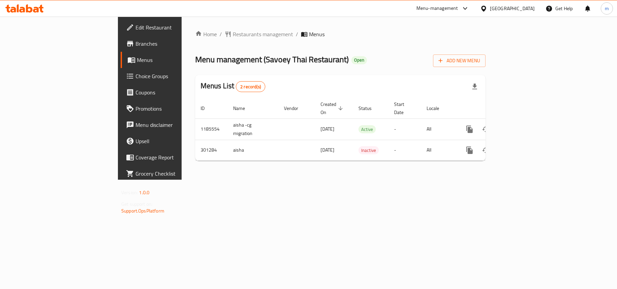 The image size is (617, 289). I want to click on nav: breadcrumb, so click(340, 34).